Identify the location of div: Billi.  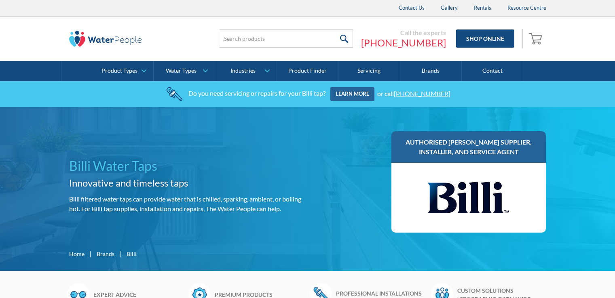
(131, 254).